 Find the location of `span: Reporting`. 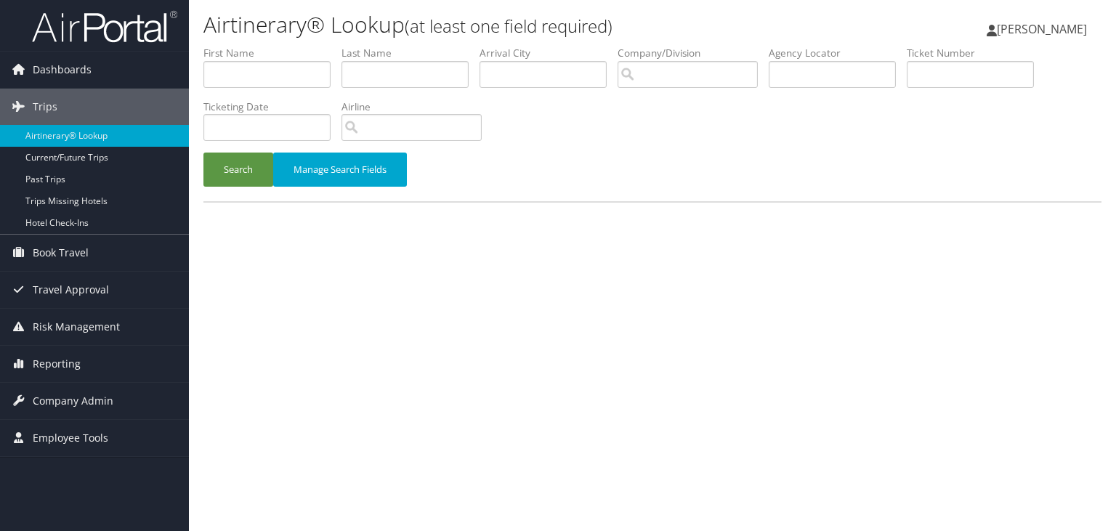

span: Reporting is located at coordinates (57, 364).